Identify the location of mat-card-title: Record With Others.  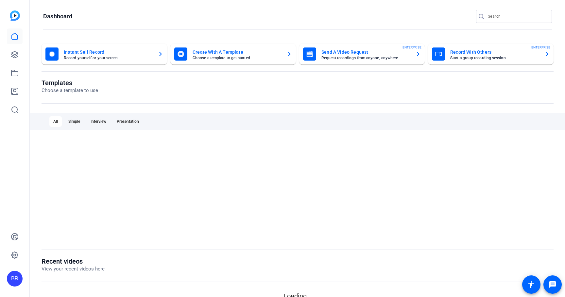
(495, 52).